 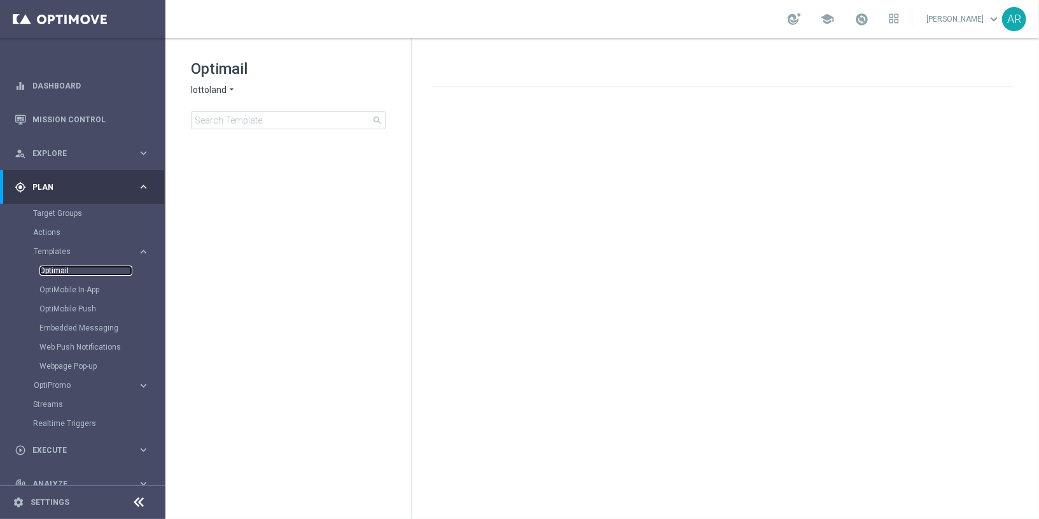 What do you see at coordinates (994, 19) in the screenshot?
I see `span: keyboard_arrow_down` at bounding box center [994, 19].